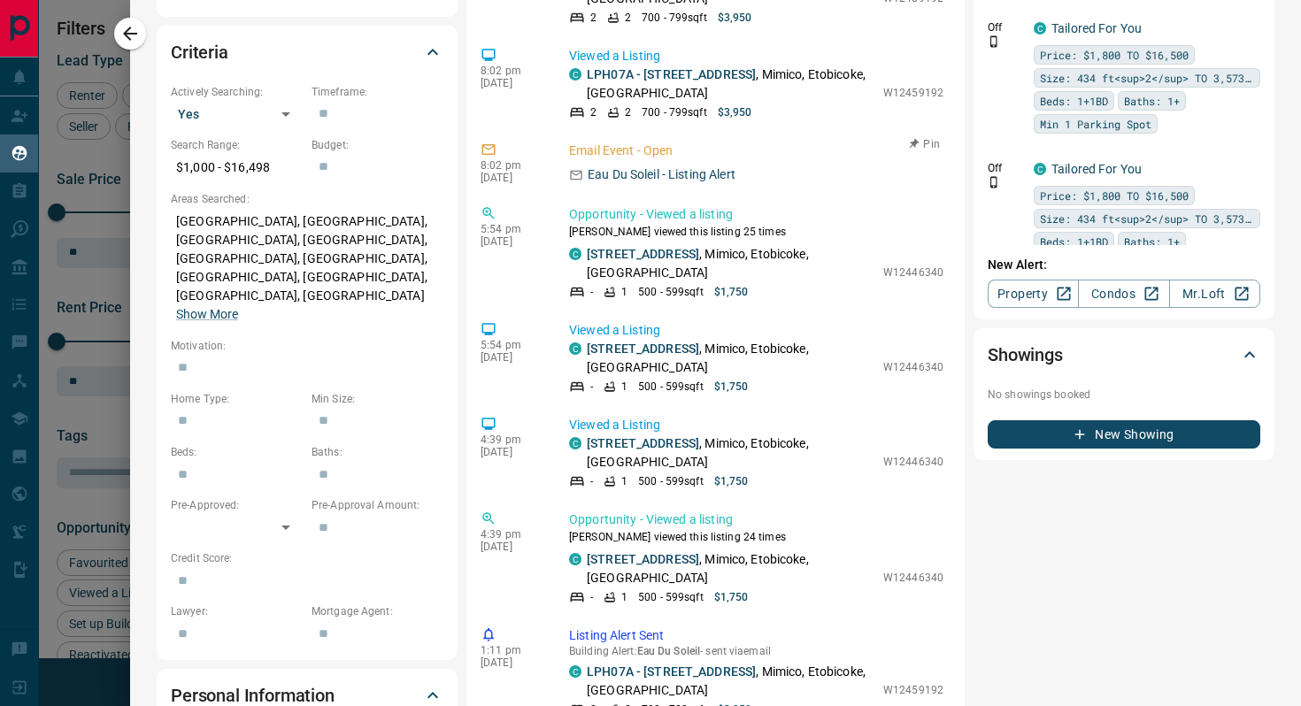  Describe the element at coordinates (512, 440) in the screenshot. I see `p: 4:39 pm` at that location.